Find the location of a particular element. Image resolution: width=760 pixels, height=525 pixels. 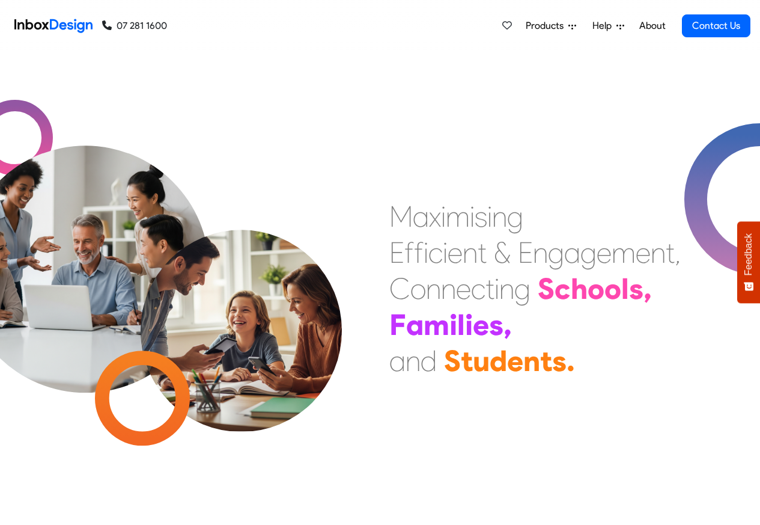

div: C is located at coordinates (400, 288).